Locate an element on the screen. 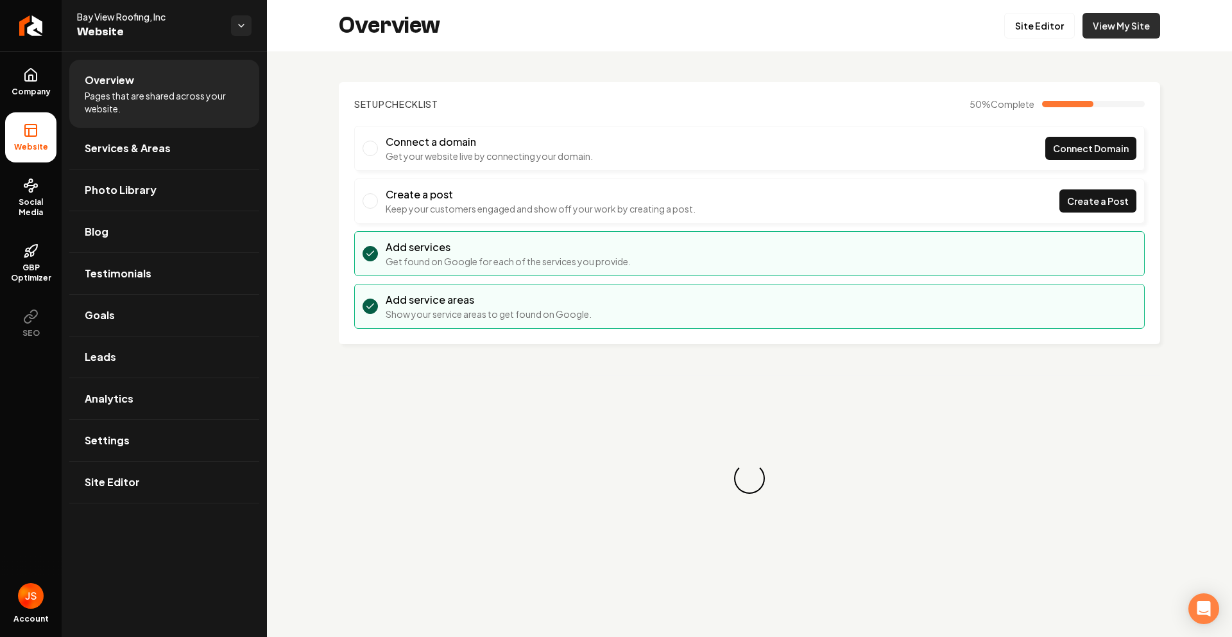 The image size is (1232, 637). h2: Overview is located at coordinates (390, 26).